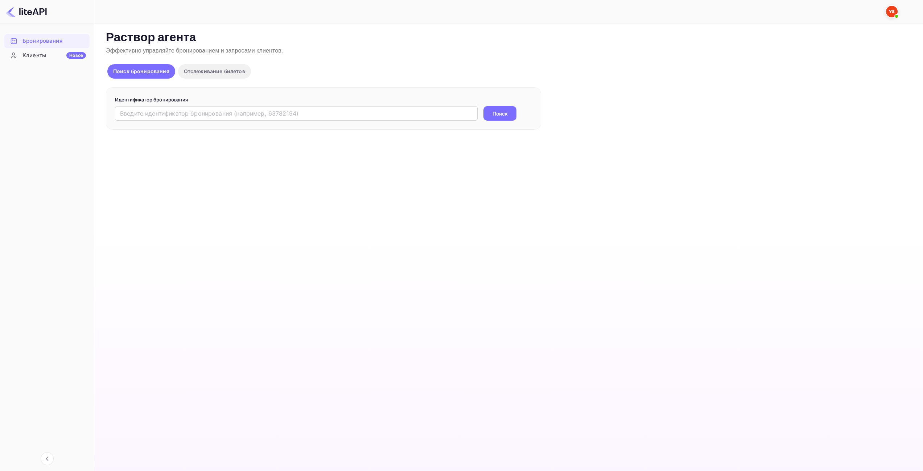 The width and height of the screenshot is (923, 471). What do you see at coordinates (296, 113) in the screenshot?
I see `input: Введите идентификатор бронирования (например, 63782194)` at bounding box center [296, 113].